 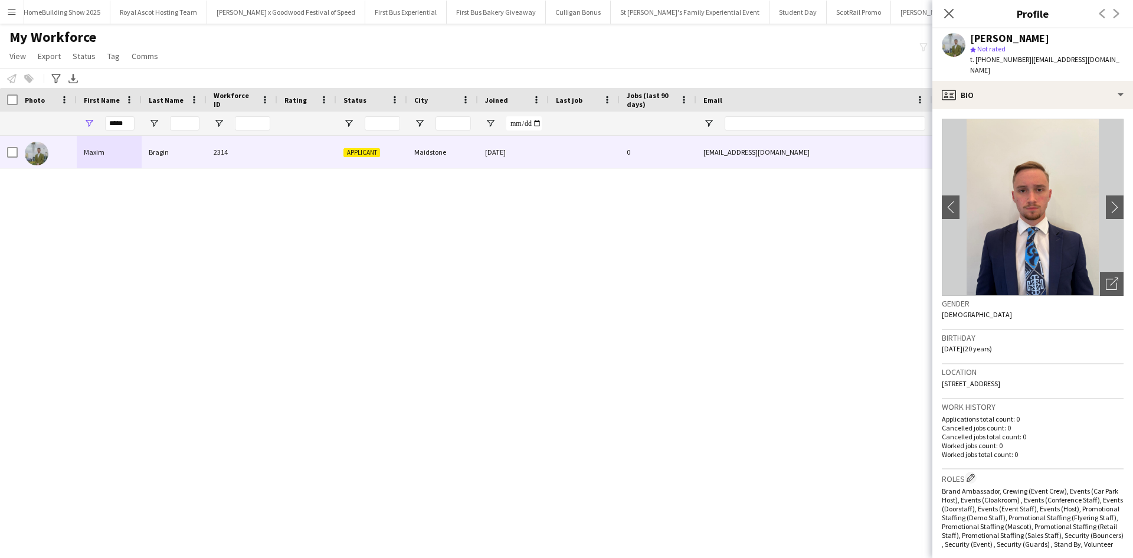 I want to click on a: Status, so click(x=84, y=56).